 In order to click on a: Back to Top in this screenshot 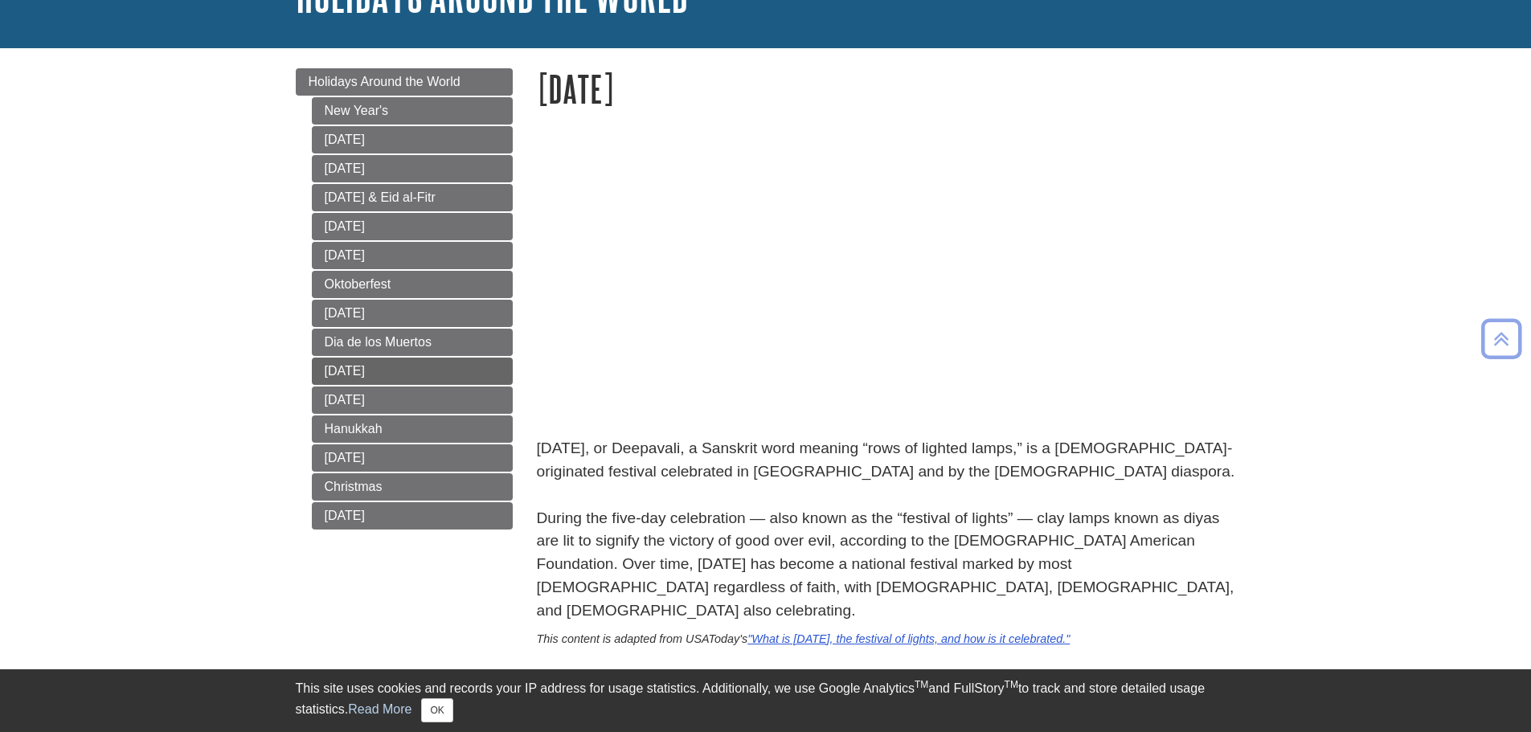, I will do `click(1501, 338)`.